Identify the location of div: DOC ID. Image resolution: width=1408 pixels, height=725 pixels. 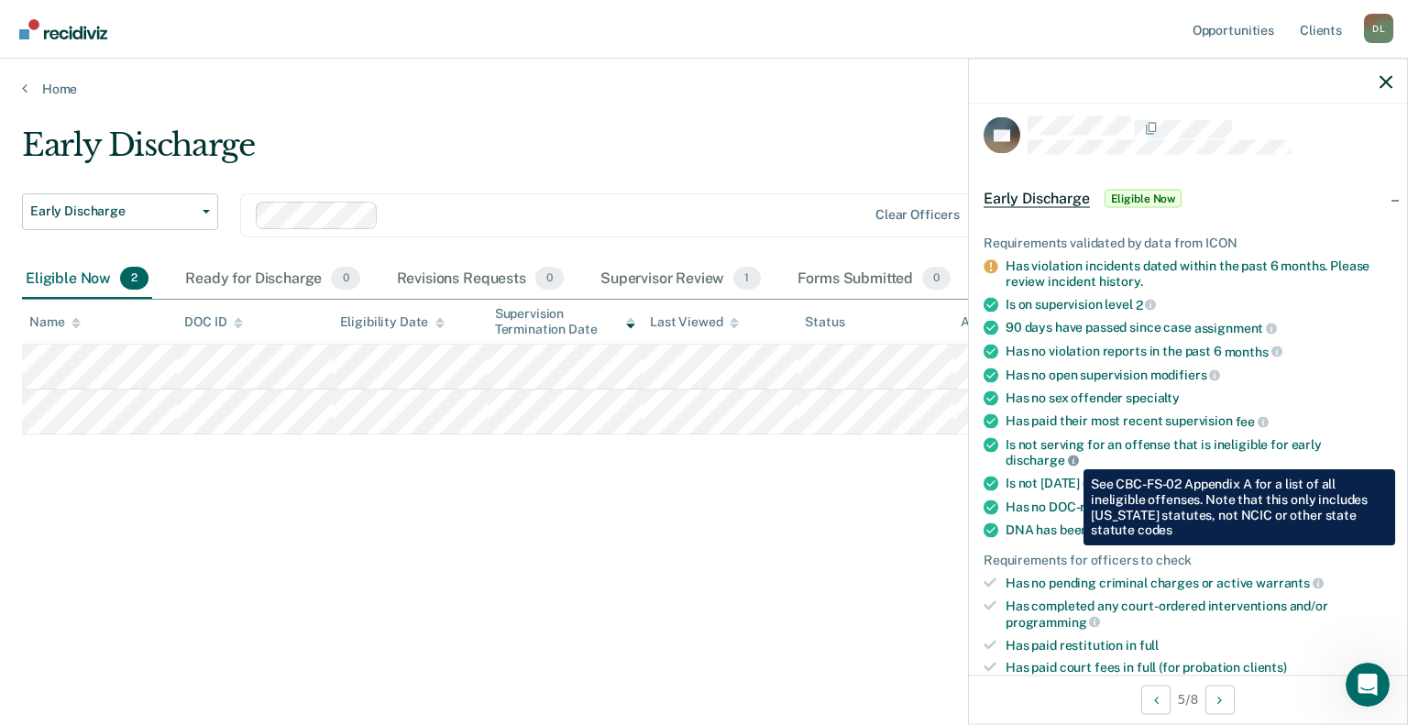
(214, 322).